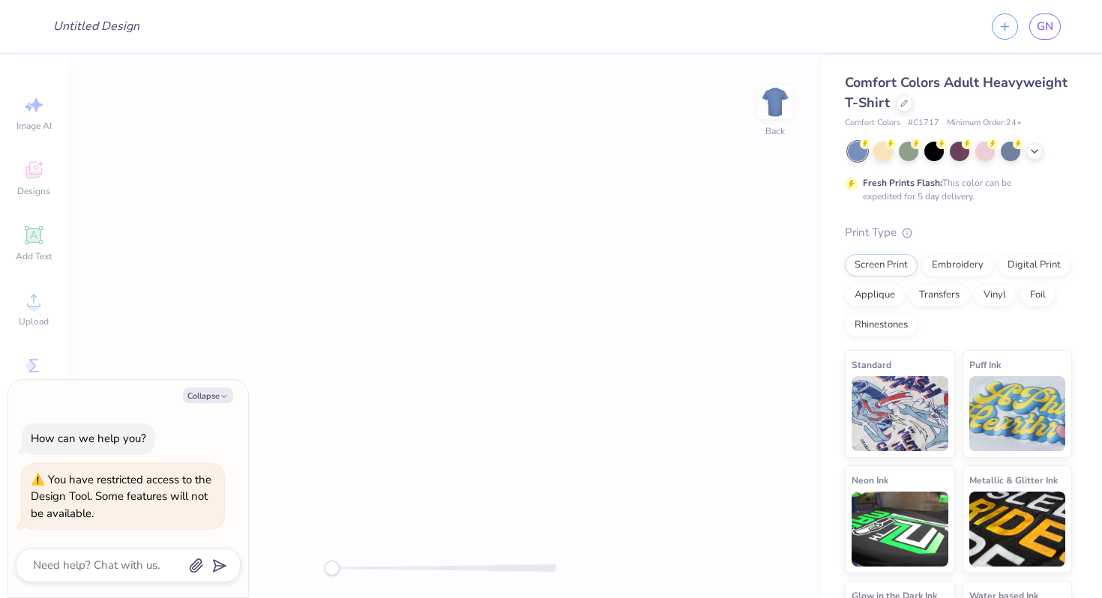 The width and height of the screenshot is (1102, 598). I want to click on div: Rhinestones, so click(881, 325).